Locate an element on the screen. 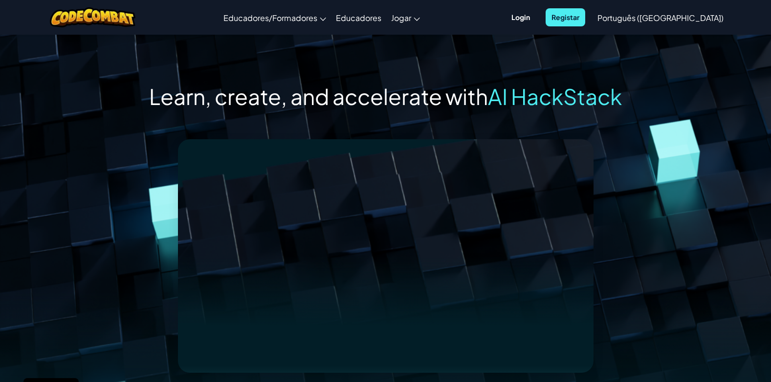 The width and height of the screenshot is (771, 382). span: AI HackStack is located at coordinates (555, 96).